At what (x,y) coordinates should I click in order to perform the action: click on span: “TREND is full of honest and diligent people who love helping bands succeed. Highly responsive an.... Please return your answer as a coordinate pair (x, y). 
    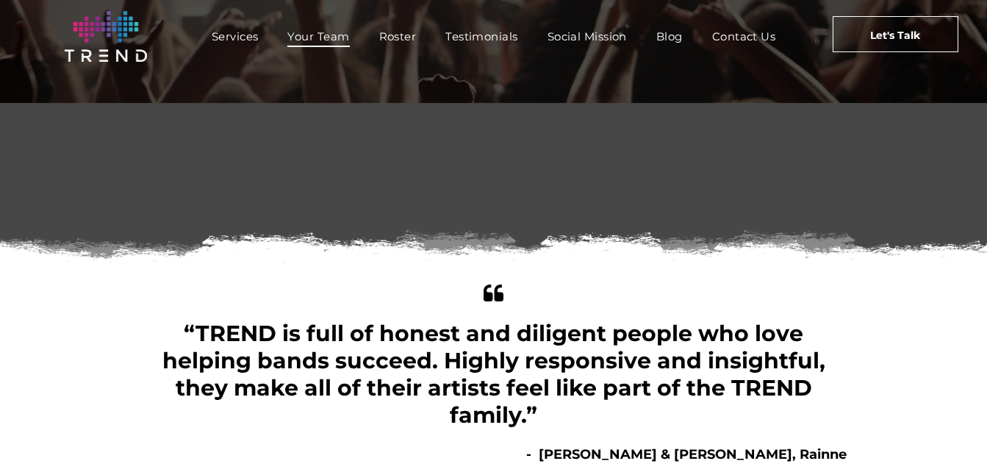
    Looking at the image, I should click on (494, 374).